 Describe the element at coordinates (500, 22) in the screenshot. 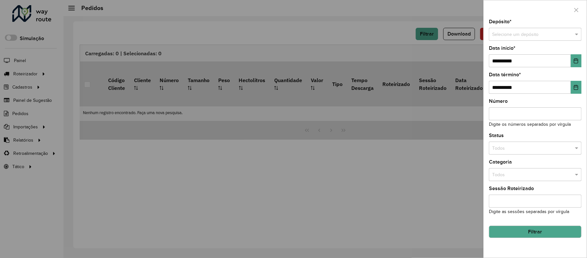

I see `label: Depósito` at that location.